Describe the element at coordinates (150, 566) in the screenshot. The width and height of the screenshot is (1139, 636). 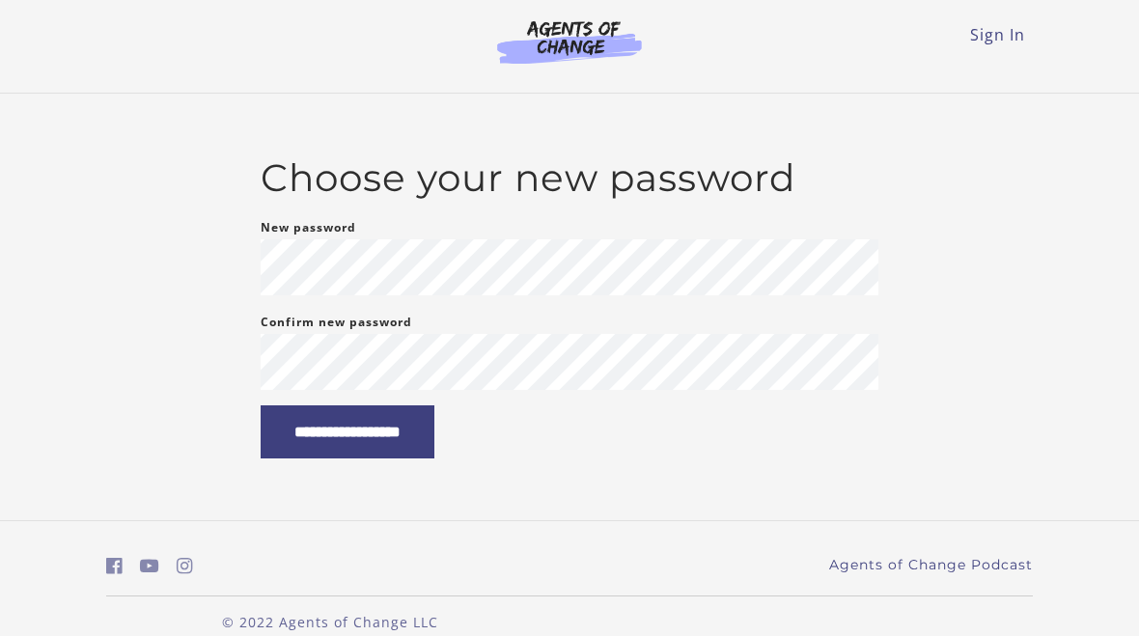
I see `i: https://www.youtube.com/c/AgentsofChangeTestPrepbyMeaganMitchell (Open in a new window)` at that location.